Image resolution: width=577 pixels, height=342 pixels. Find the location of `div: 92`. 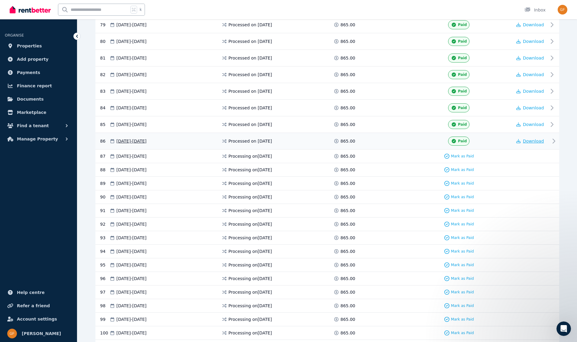

div: 92 is located at coordinates (105, 224).